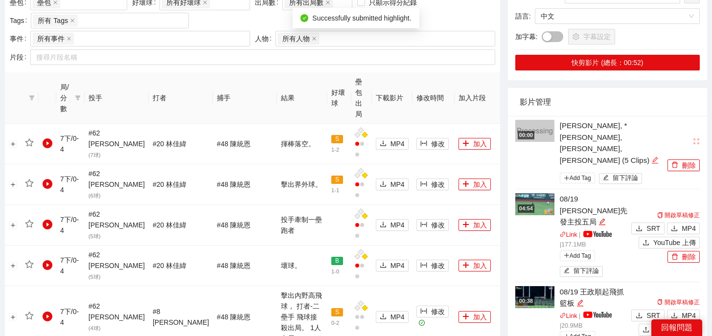 This screenshot has height=336, width=712. I want to click on label: 片段, so click(20, 57).